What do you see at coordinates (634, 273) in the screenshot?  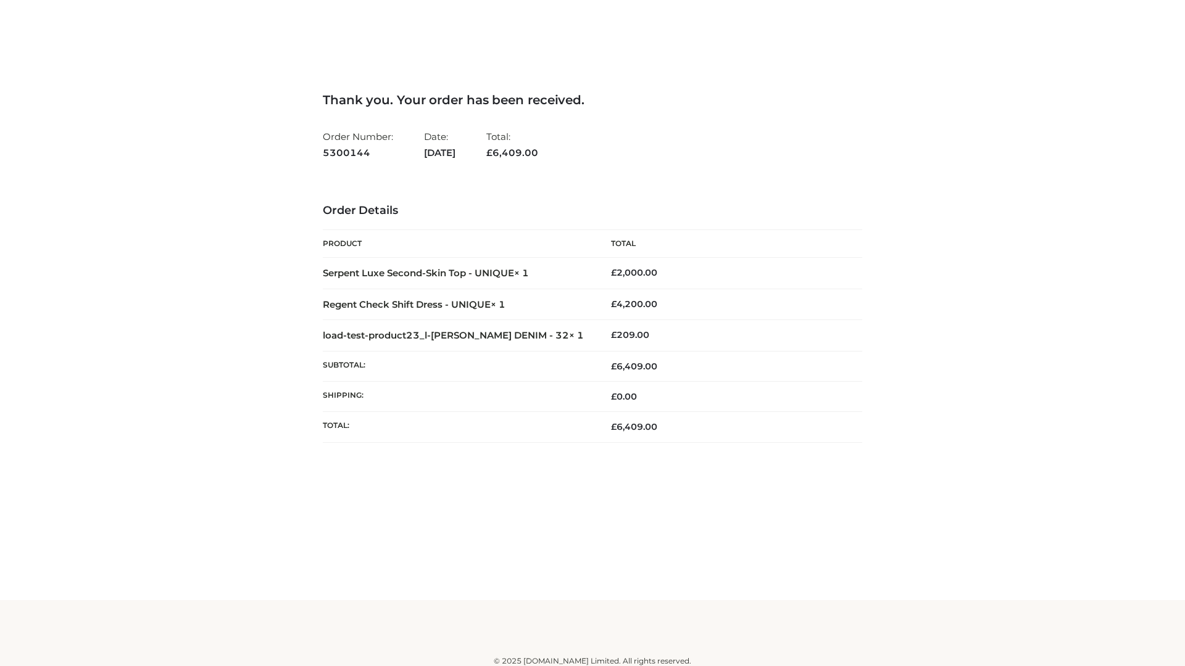 I see `bdi: 2,000.00` at bounding box center [634, 273].